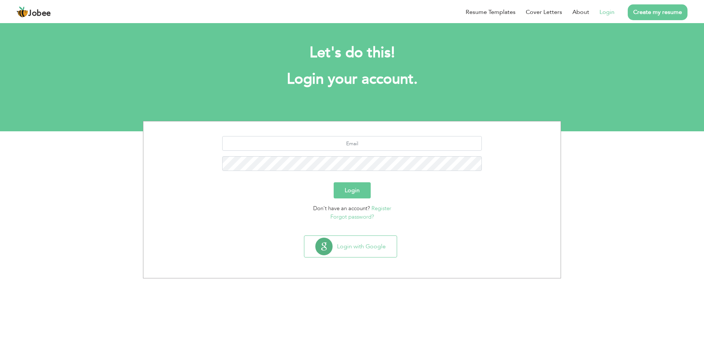 This screenshot has height=351, width=704. What do you see at coordinates (351, 247) in the screenshot?
I see `button: Login with Google` at bounding box center [351, 247].